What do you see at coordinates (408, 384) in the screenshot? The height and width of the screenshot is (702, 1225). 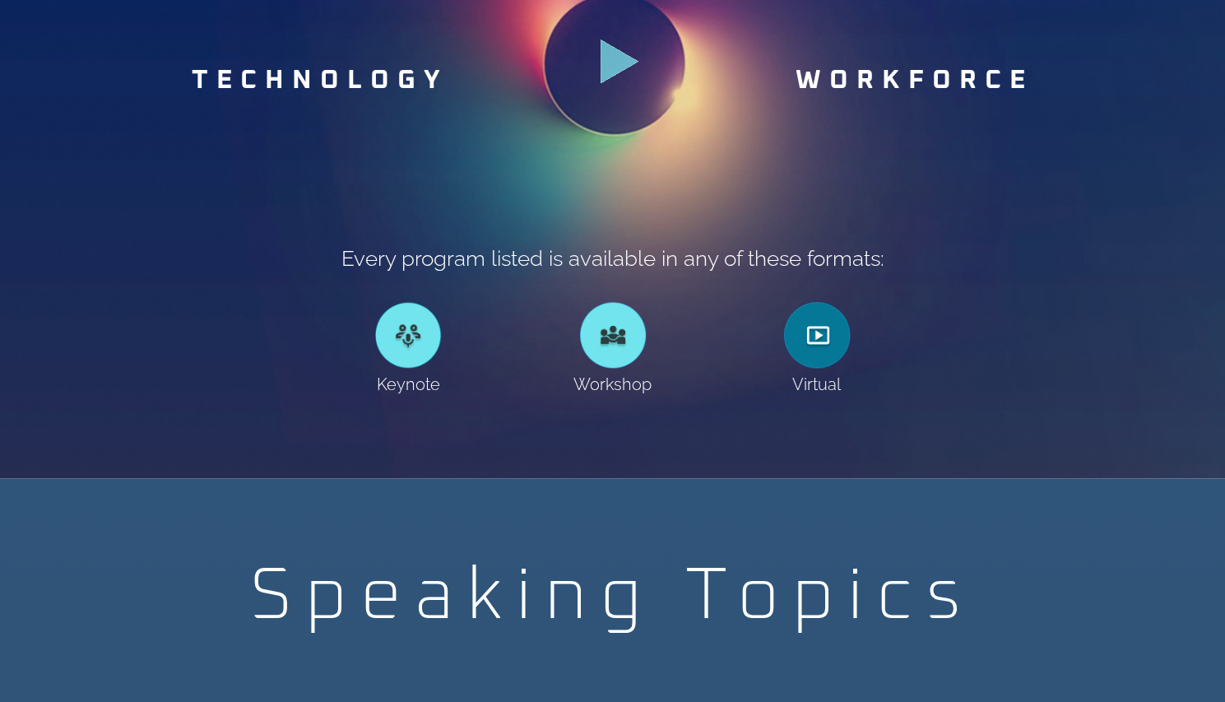 I see `h2: Keynote` at bounding box center [408, 384].